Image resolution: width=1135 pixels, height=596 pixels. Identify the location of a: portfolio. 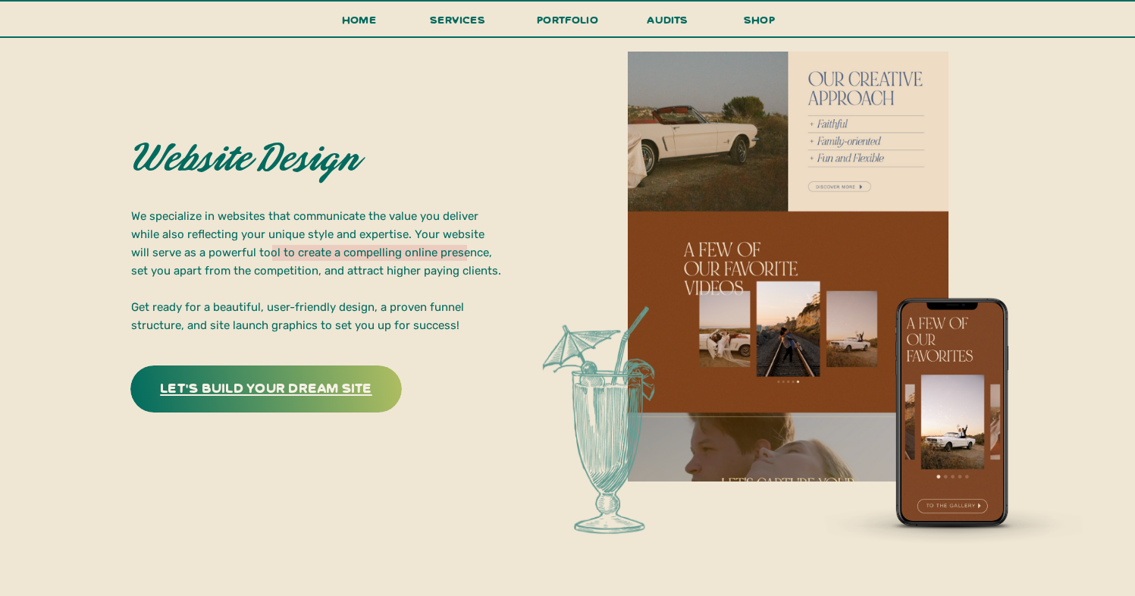
(568, 23).